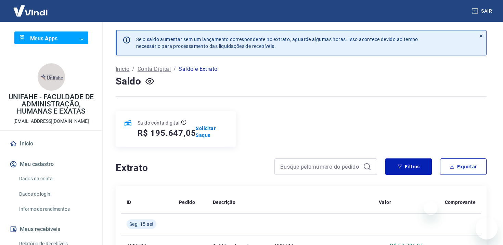 This screenshot has width=503, height=245. What do you see at coordinates (55, 194) in the screenshot?
I see `a: Dados de login` at bounding box center [55, 194].